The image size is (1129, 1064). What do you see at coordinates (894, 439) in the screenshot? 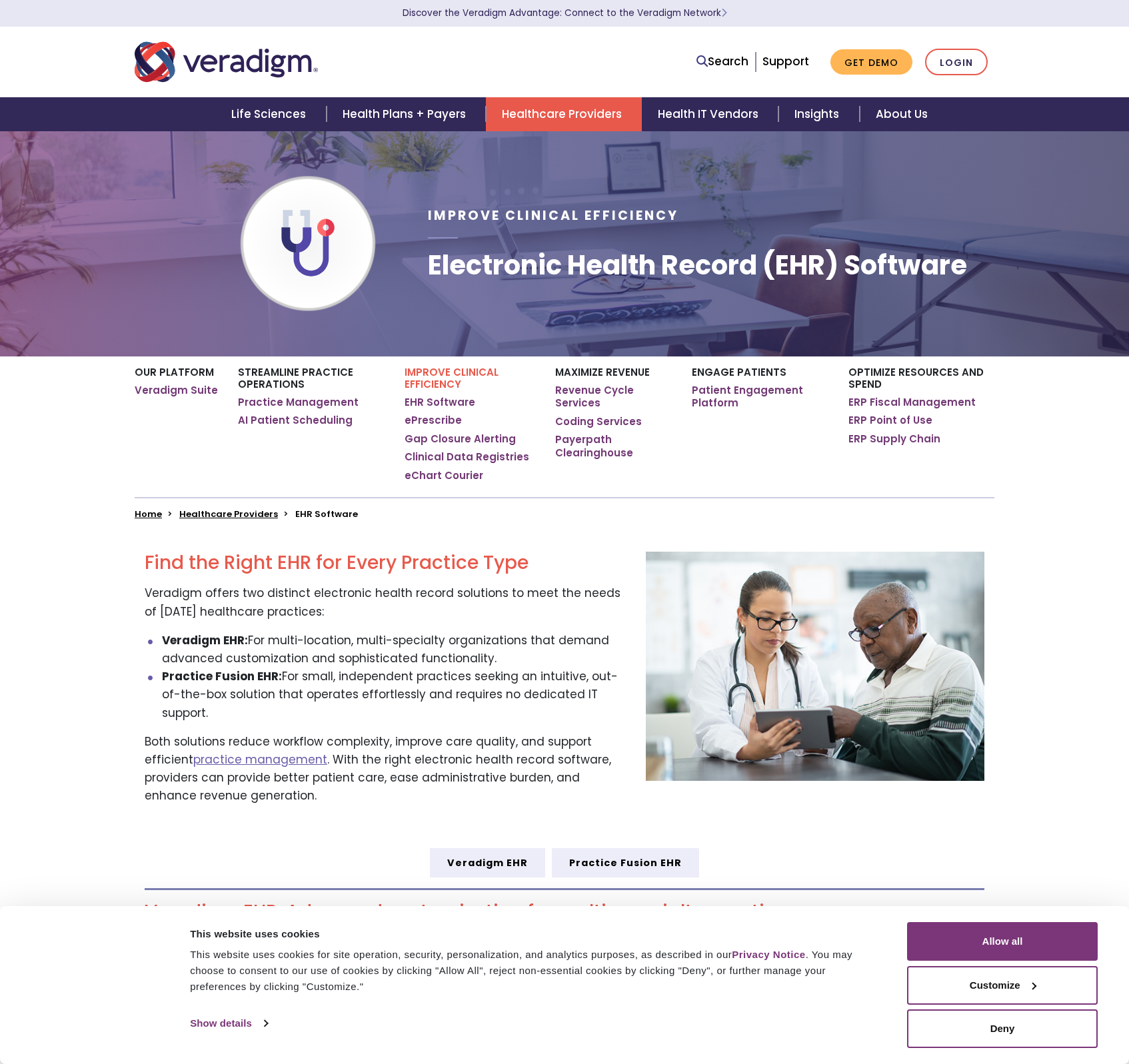
I see `a: ERP Supply Chain` at bounding box center [894, 439].